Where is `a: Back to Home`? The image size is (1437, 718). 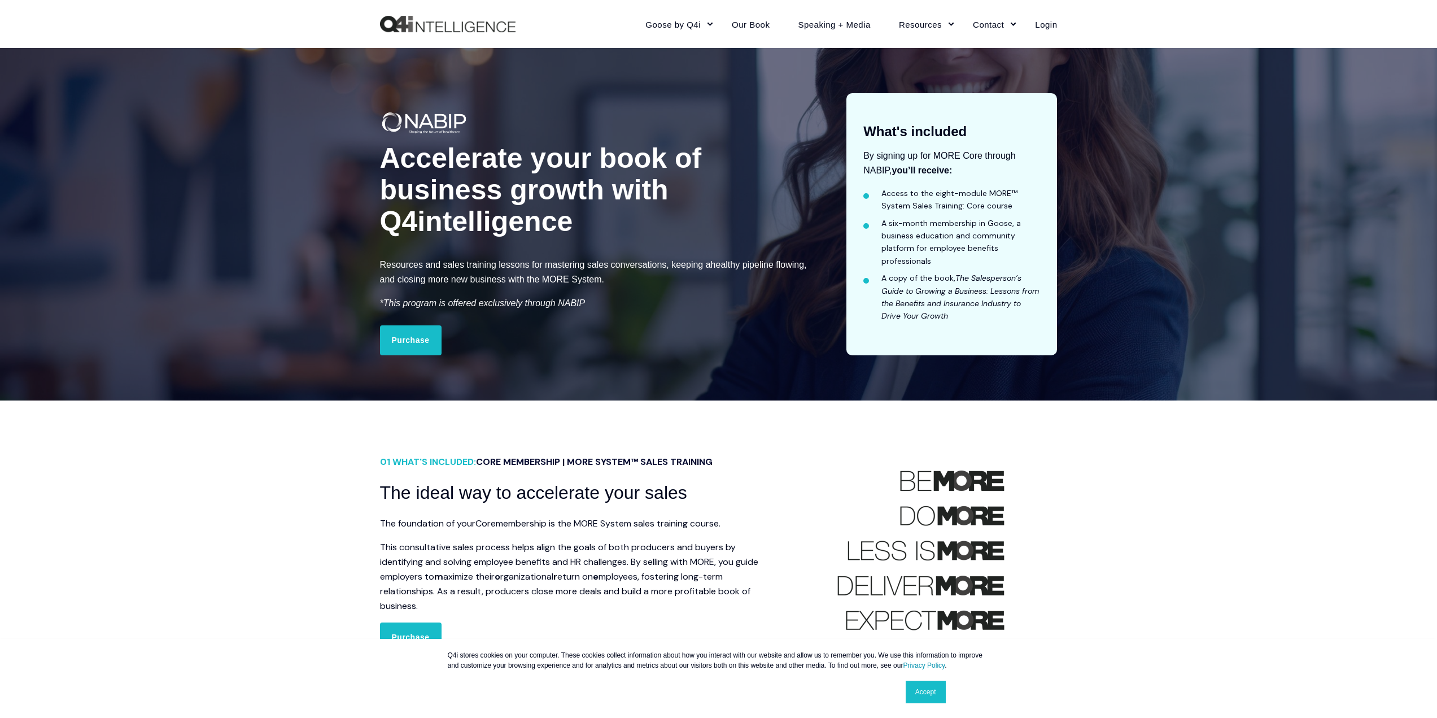 a: Back to Home is located at coordinates (448, 24).